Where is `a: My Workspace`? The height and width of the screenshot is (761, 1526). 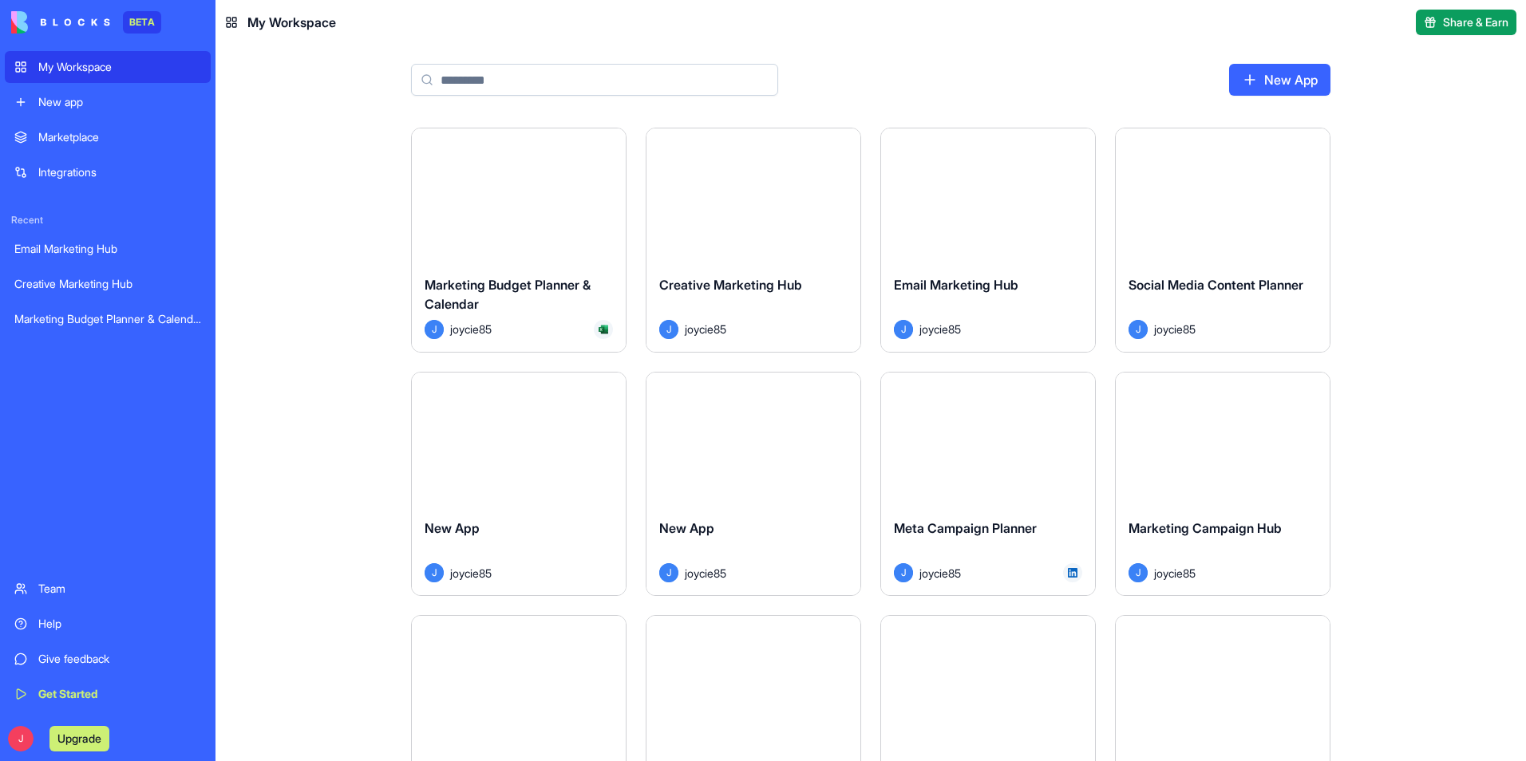 a: My Workspace is located at coordinates (108, 67).